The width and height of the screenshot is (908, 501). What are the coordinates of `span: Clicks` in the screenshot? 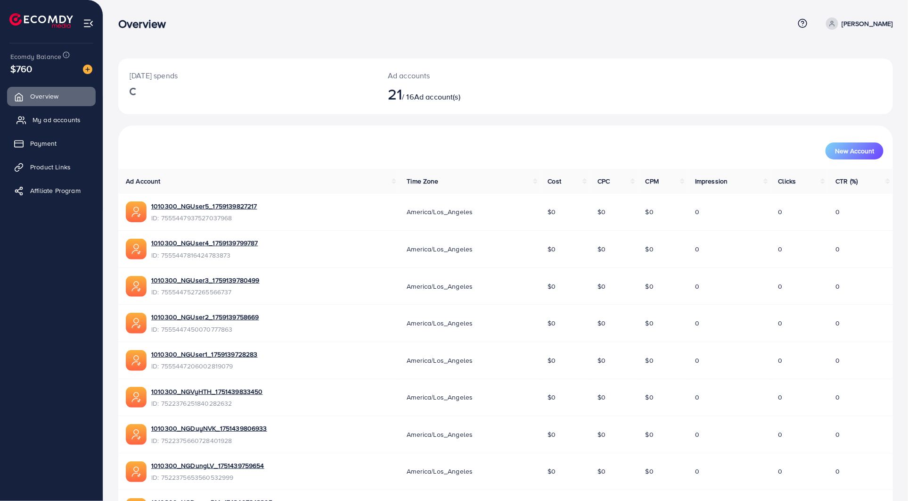 It's located at (788, 181).